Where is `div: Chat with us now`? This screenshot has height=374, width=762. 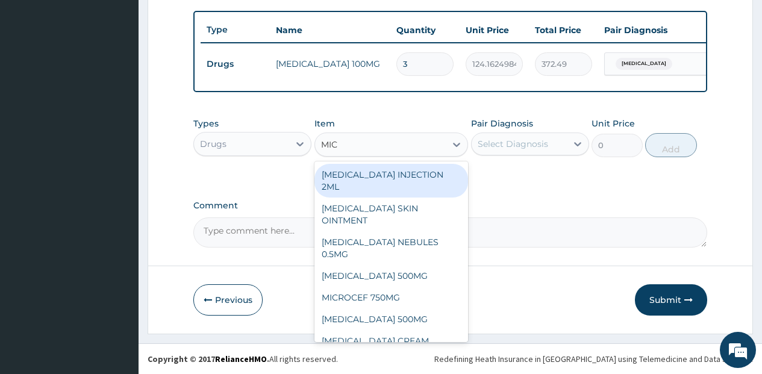
div: Chat with us now is located at coordinates (133, 75).